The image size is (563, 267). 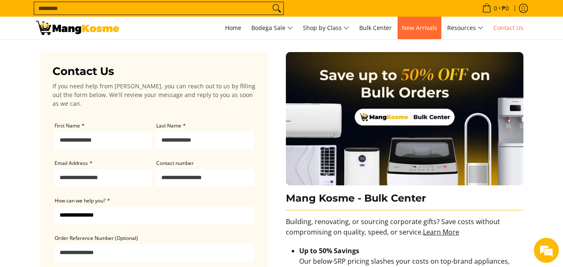 I want to click on textarea: Type your message and hit 'Enter', so click(x=81, y=193).